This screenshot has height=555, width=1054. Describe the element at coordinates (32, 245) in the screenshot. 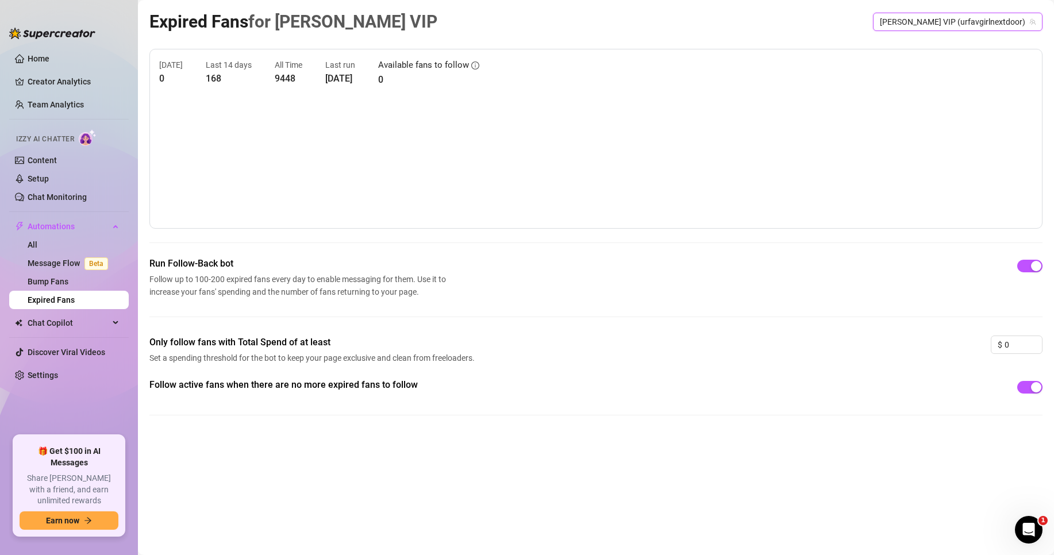

I see `a: All` at that location.